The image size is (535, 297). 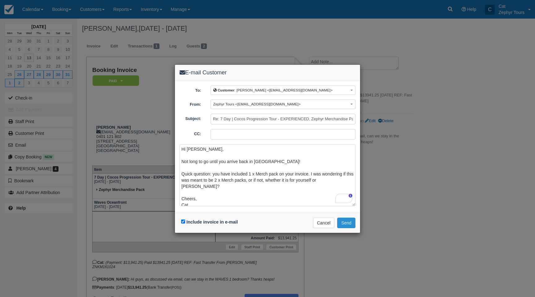 I want to click on button: Cancel, so click(x=324, y=223).